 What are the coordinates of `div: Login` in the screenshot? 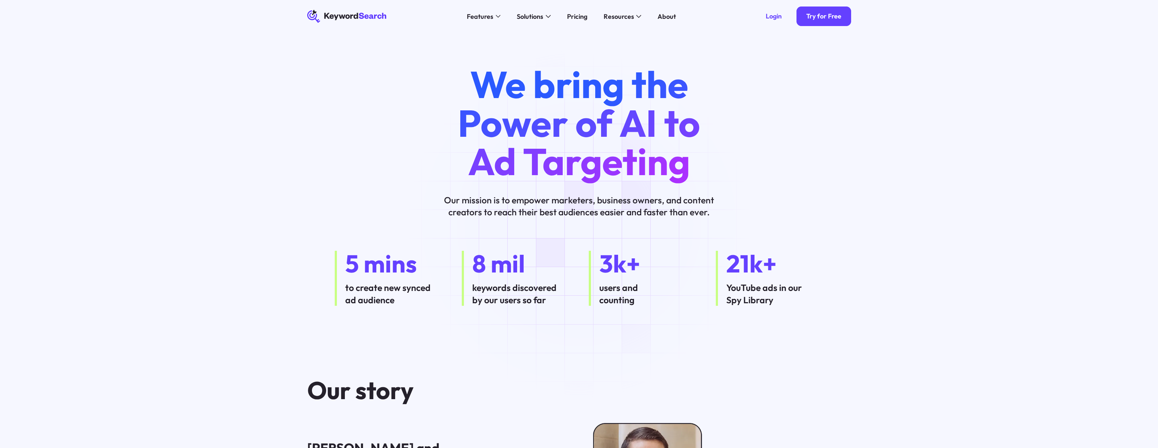 It's located at (774, 16).